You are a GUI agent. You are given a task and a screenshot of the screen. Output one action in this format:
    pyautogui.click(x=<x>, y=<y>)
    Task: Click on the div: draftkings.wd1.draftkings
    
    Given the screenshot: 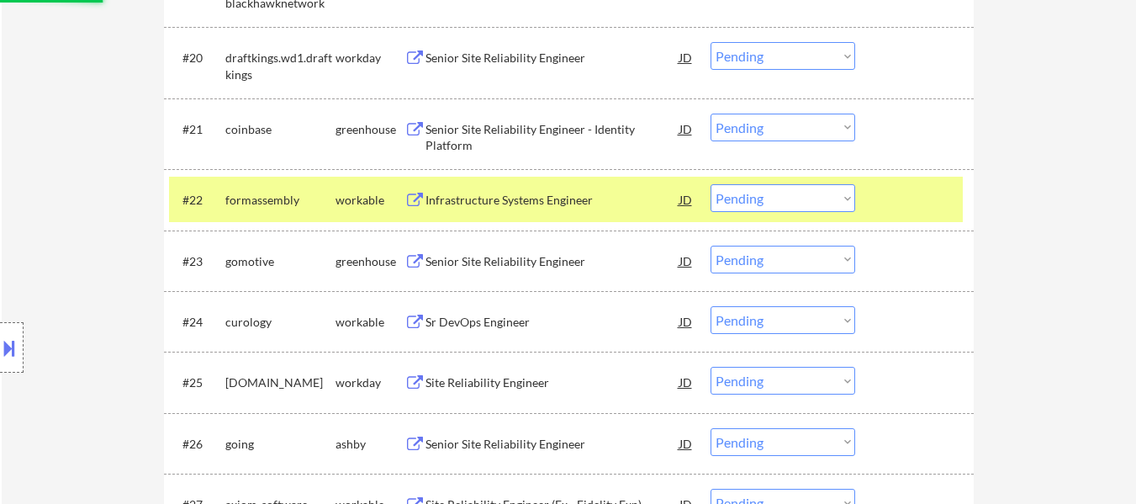 What is the action you would take?
    pyautogui.click(x=280, y=66)
    